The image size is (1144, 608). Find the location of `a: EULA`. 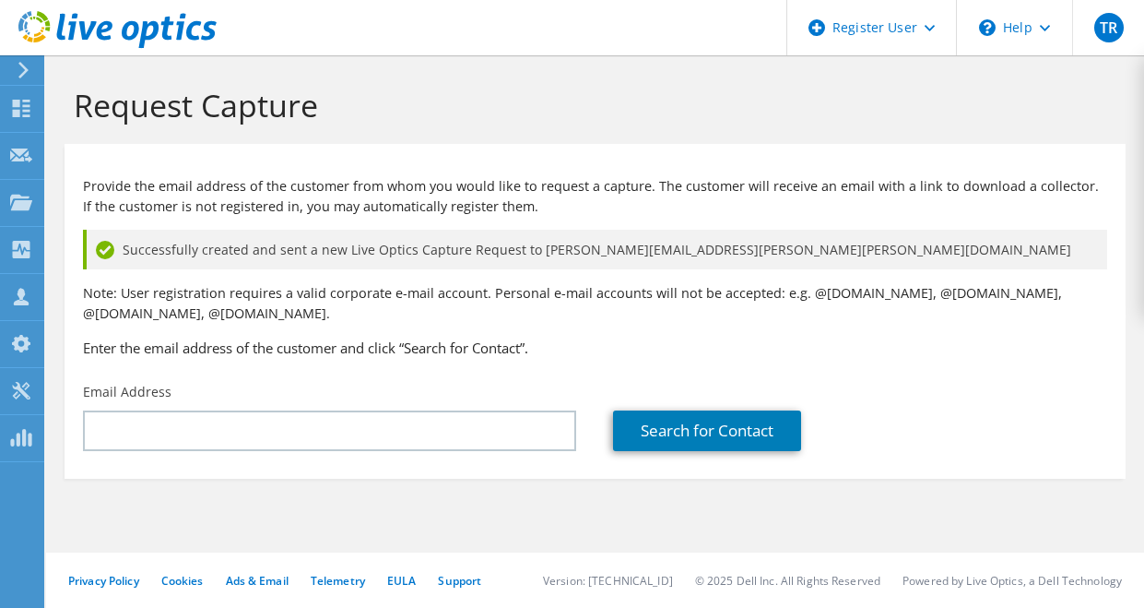

a: EULA is located at coordinates (401, 580).